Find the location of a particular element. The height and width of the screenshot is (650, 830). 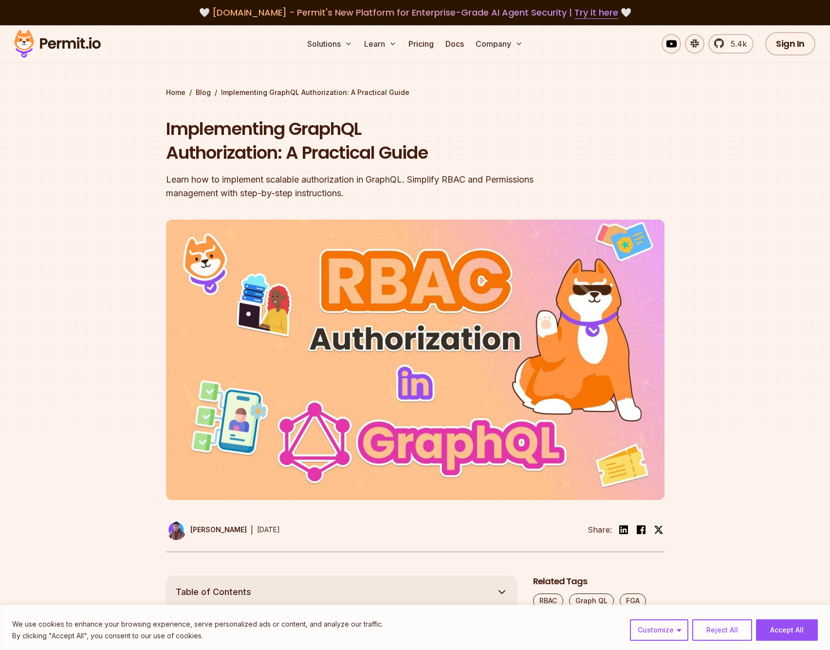

button: Company is located at coordinates (499, 44).